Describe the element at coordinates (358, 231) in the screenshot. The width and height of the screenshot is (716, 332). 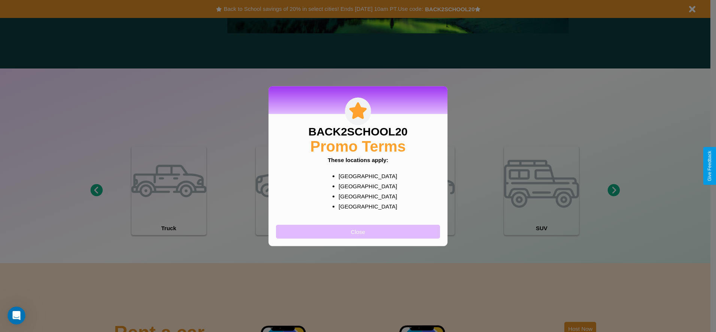
I see `button: Close` at that location.